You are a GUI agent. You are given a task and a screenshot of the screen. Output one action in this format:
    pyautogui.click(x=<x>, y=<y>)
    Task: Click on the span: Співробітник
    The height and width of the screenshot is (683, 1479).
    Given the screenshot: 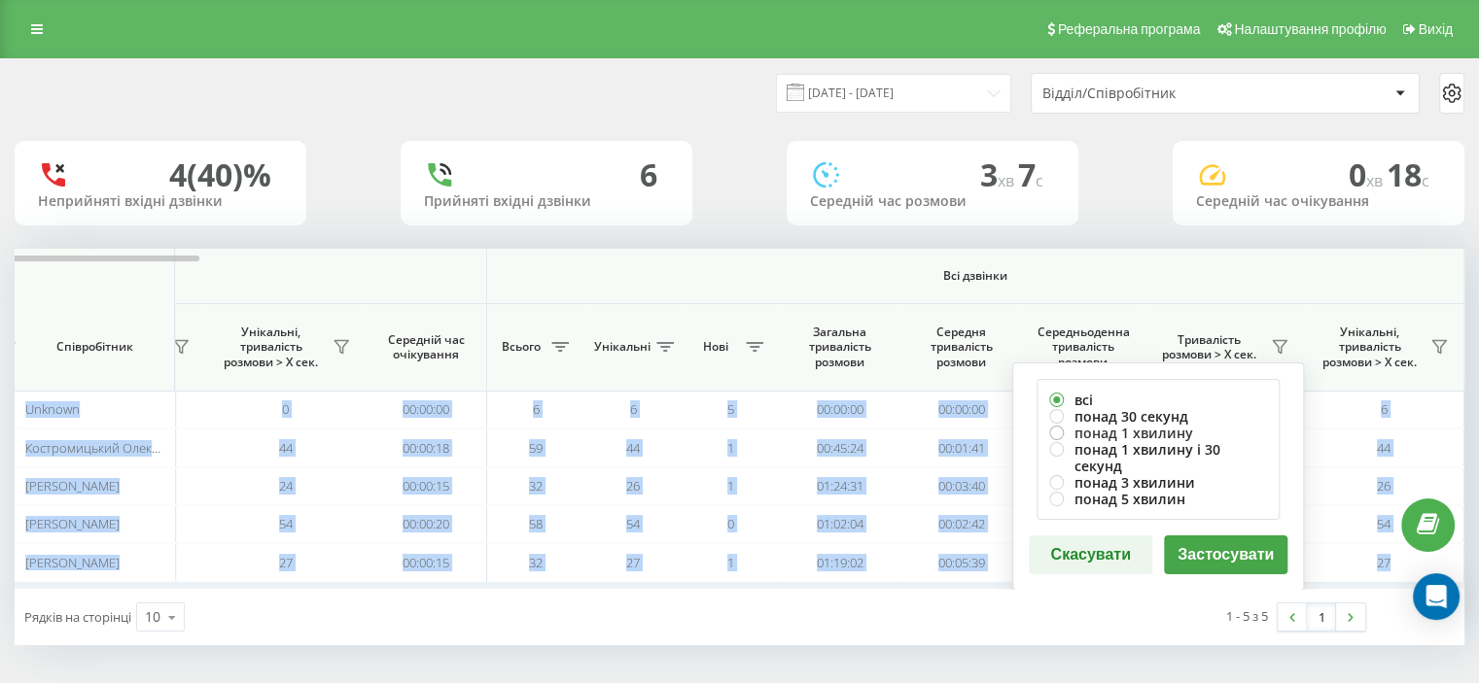 What is the action you would take?
    pyautogui.click(x=94, y=347)
    